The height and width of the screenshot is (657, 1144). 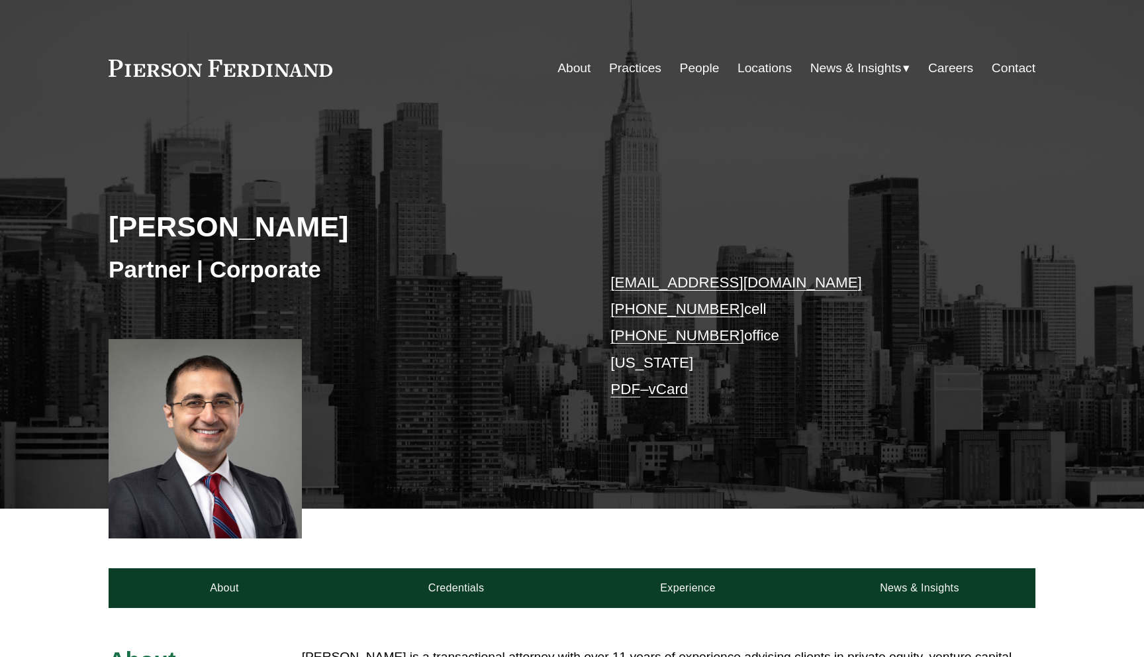 I want to click on a: PDF, so click(x=625, y=389).